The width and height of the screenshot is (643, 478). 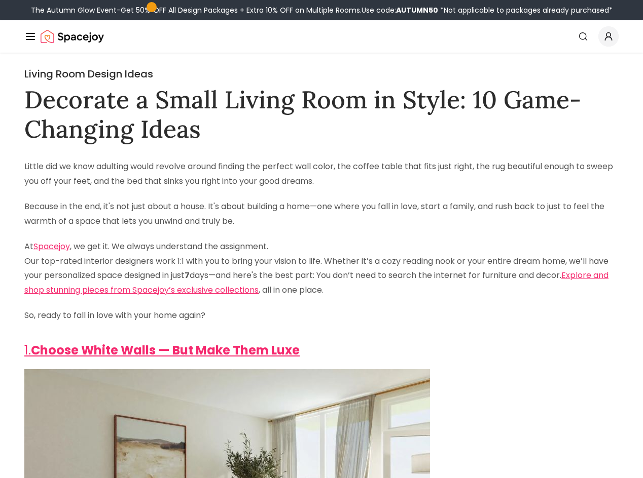 I want to click on h1: Decorate a Small Living Room in Style: 10 Game-Changing Ideas, so click(x=321, y=114).